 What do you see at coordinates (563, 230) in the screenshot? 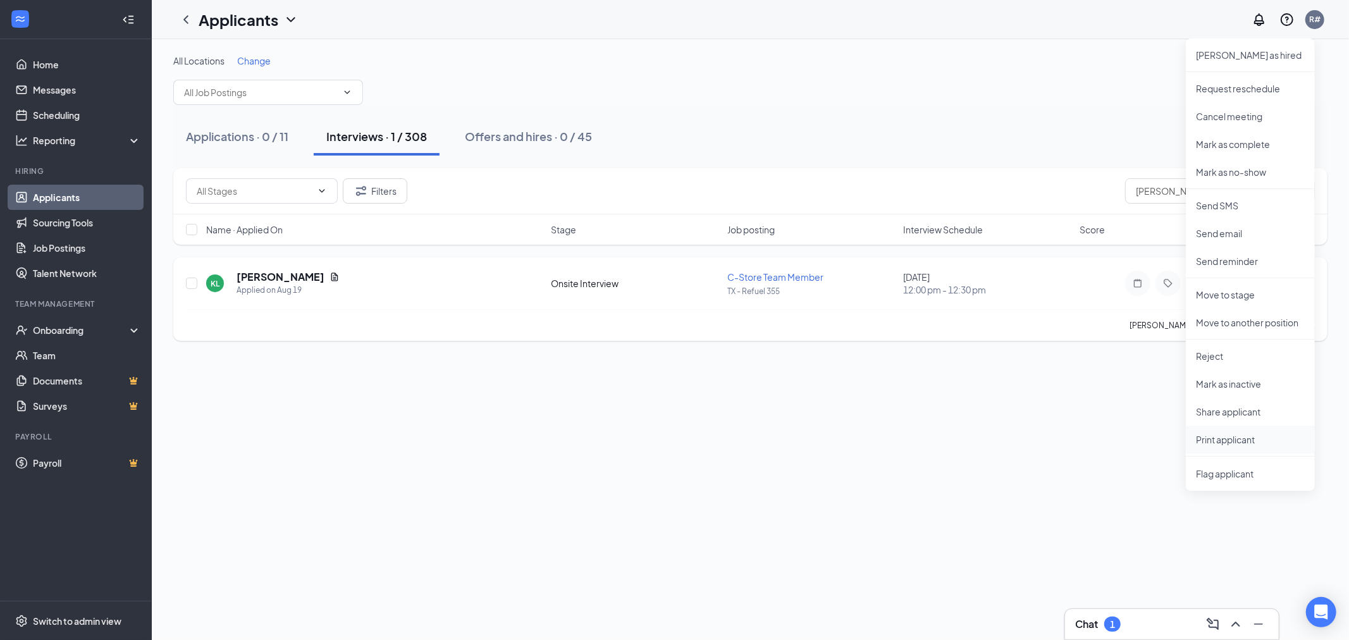
I see `span: Stage` at bounding box center [563, 230].